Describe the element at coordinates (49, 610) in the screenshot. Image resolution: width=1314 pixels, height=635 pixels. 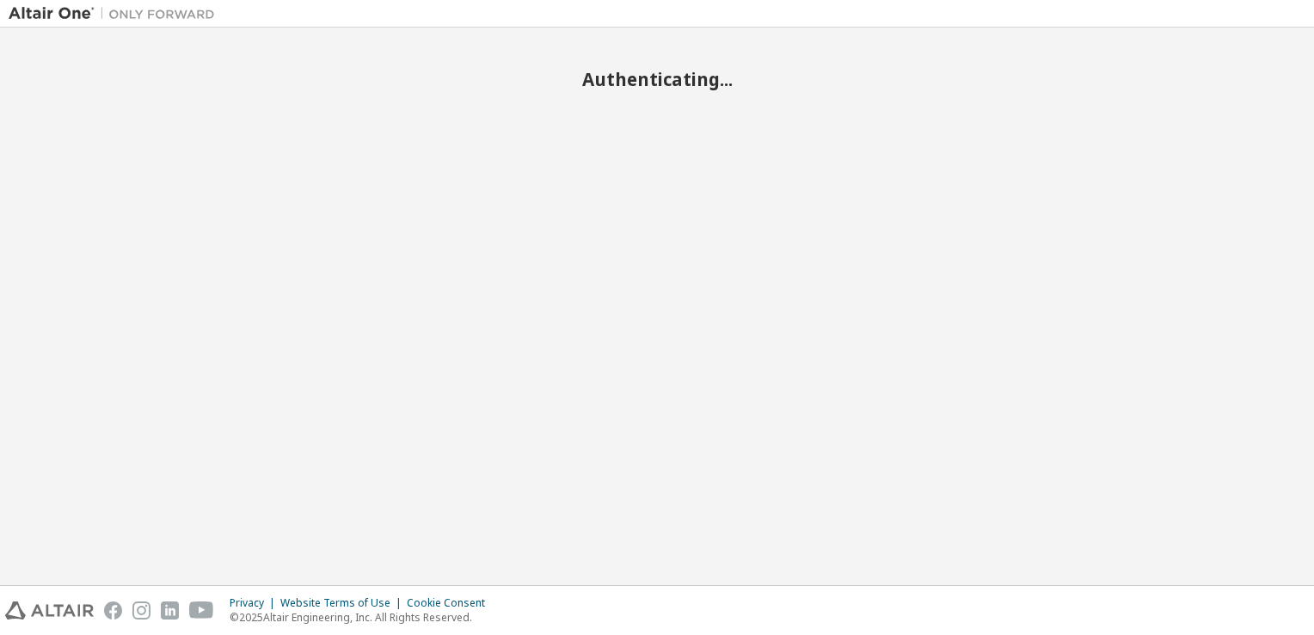
I see `img: altair_logo.svg` at that location.